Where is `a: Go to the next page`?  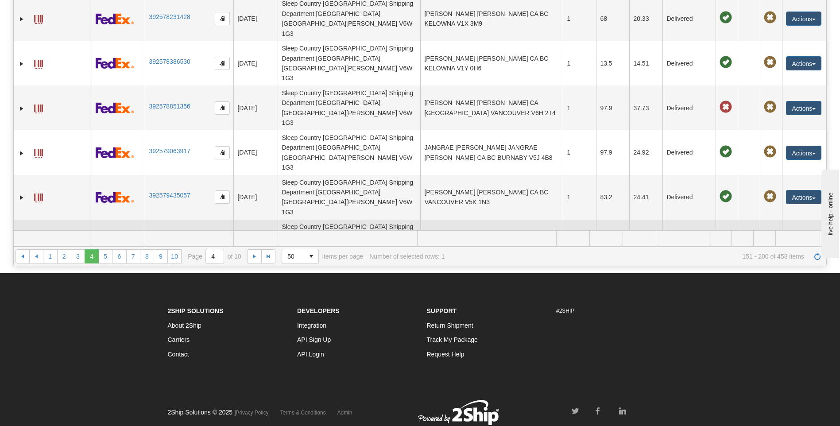 a: Go to the next page is located at coordinates (255, 256).